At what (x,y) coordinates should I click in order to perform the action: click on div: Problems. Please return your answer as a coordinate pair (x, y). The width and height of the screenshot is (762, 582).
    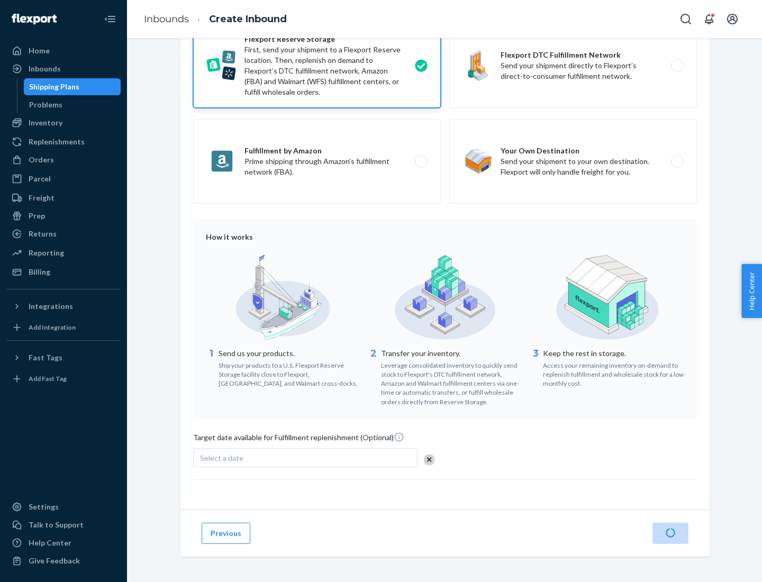
    Looking at the image, I should click on (45, 105).